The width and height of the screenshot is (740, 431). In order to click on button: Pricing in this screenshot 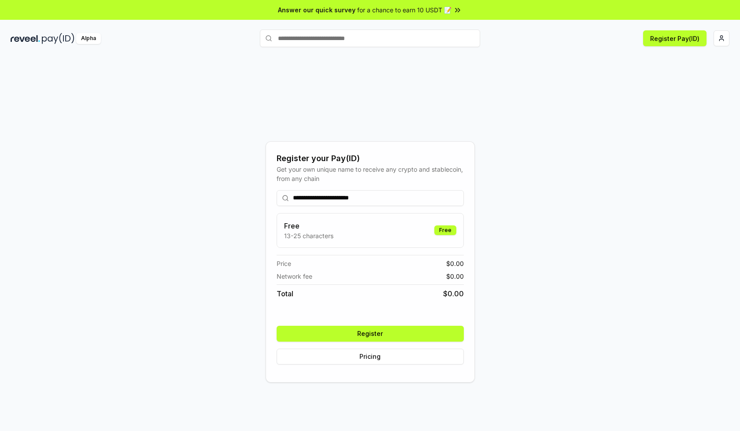, I will do `click(370, 357)`.